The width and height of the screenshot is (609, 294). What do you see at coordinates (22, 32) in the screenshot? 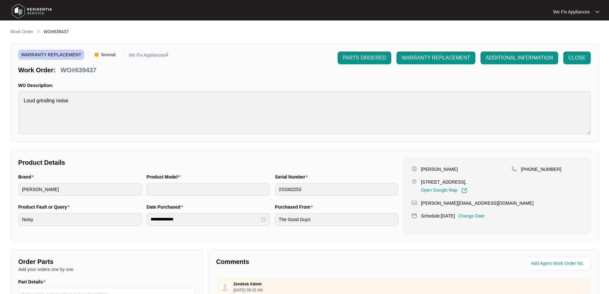
I see `p: Work Order` at bounding box center [22, 32].